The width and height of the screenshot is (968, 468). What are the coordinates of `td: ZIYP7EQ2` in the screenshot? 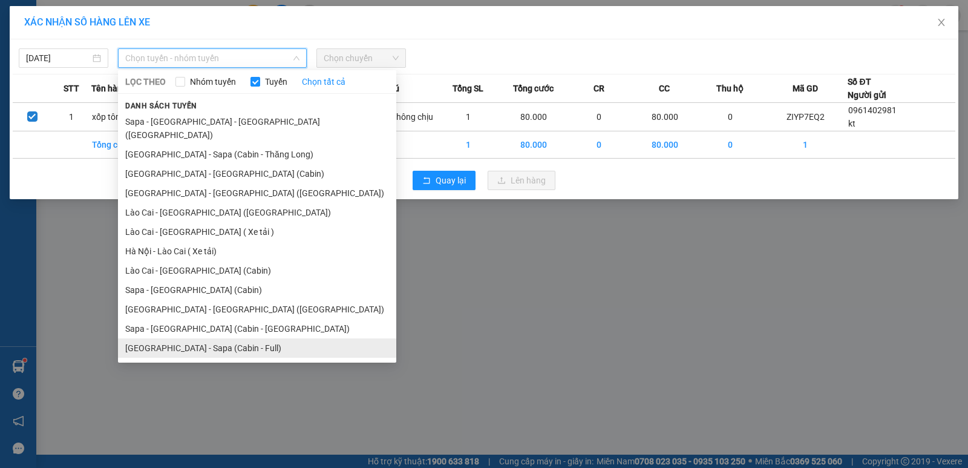 It's located at (806, 117).